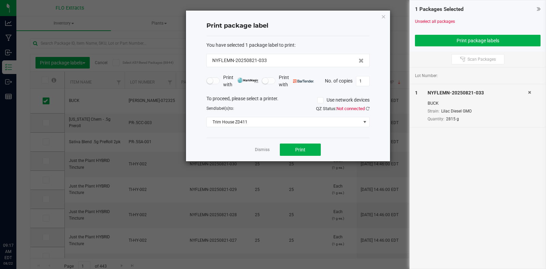  What do you see at coordinates (477, 93) in the screenshot?
I see `div: NYFLEMN-20250821-033` at bounding box center [477, 93].